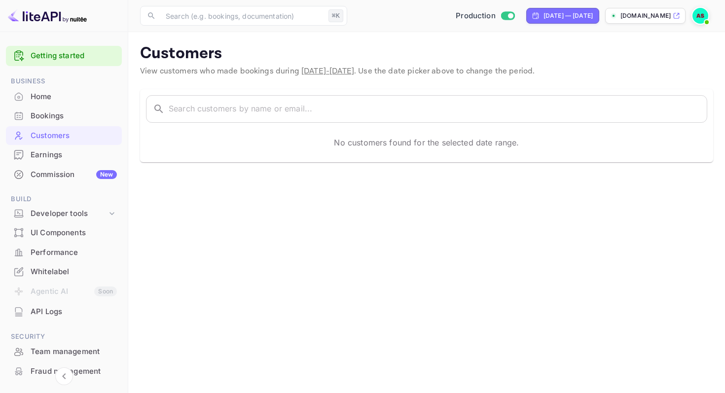  What do you see at coordinates (64, 351) in the screenshot?
I see `a: Team management` at bounding box center [64, 351].